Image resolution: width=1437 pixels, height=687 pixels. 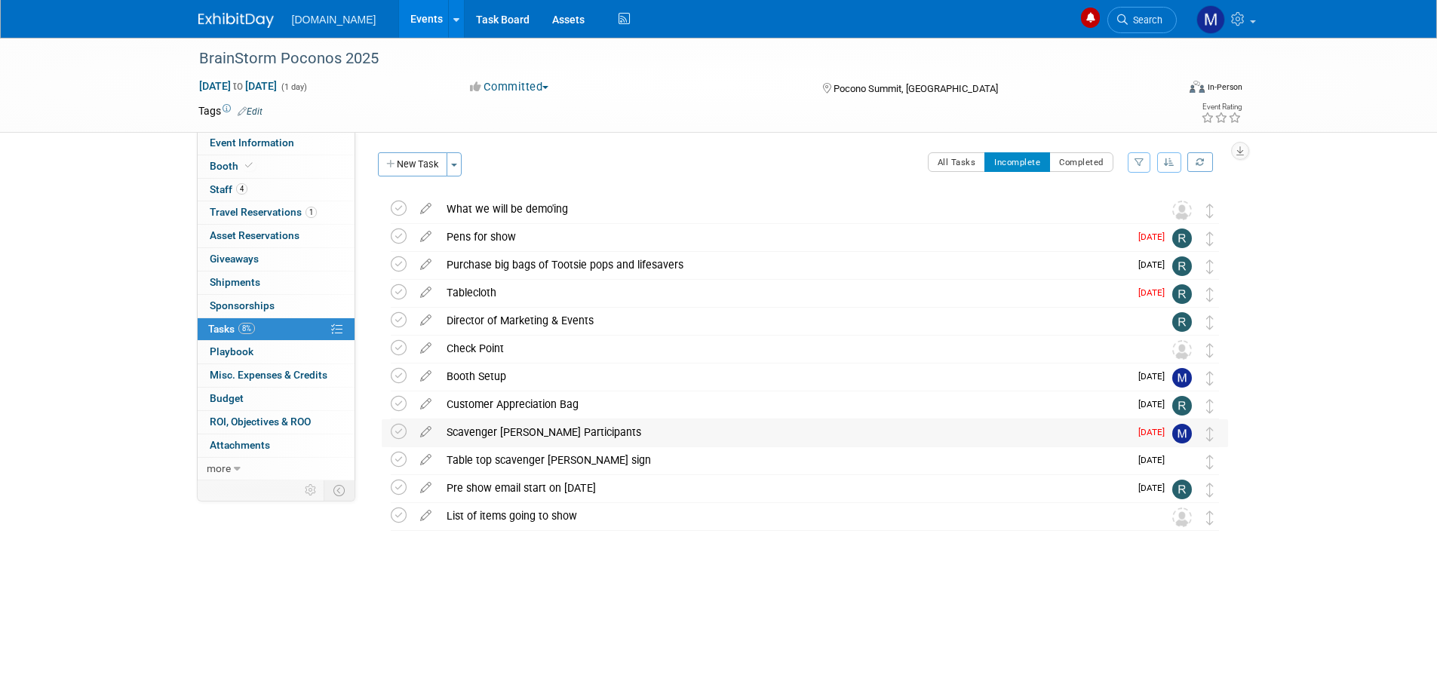 I want to click on a: more, so click(x=276, y=469).